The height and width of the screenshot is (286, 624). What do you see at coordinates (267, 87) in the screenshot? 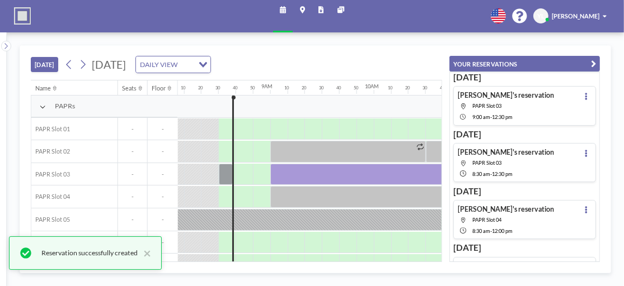
I see `div: 9AM` at bounding box center [267, 87].